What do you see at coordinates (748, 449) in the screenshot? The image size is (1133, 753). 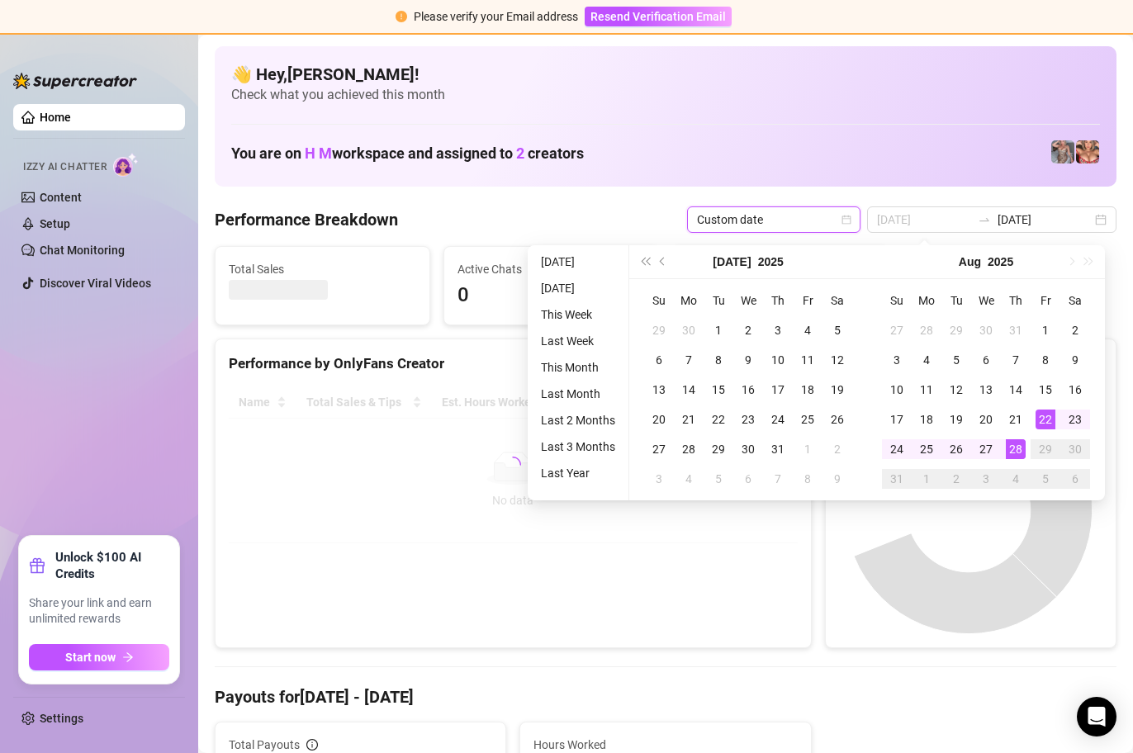 I see `td: 2025-07-30` at bounding box center [748, 449].